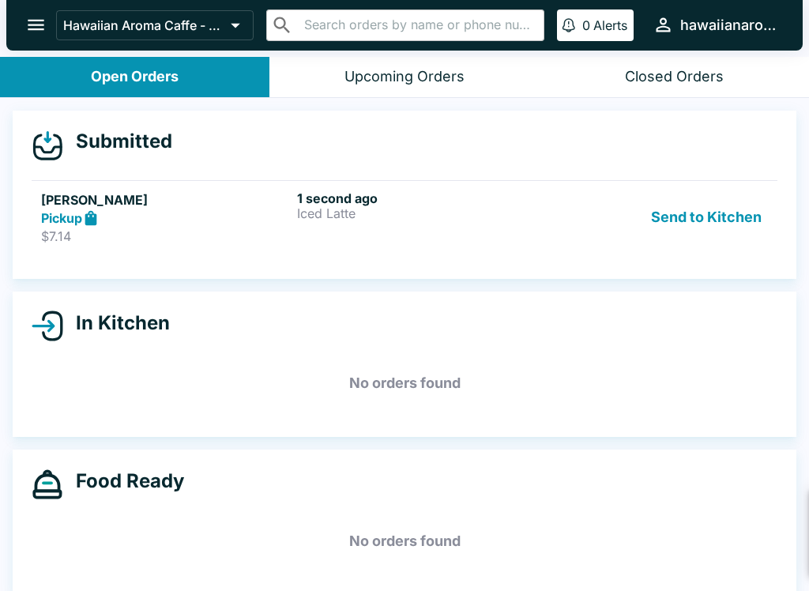 The height and width of the screenshot is (591, 809). What do you see at coordinates (715, 24) in the screenshot?
I see `button: hawaiianaromacaffe` at bounding box center [715, 24].